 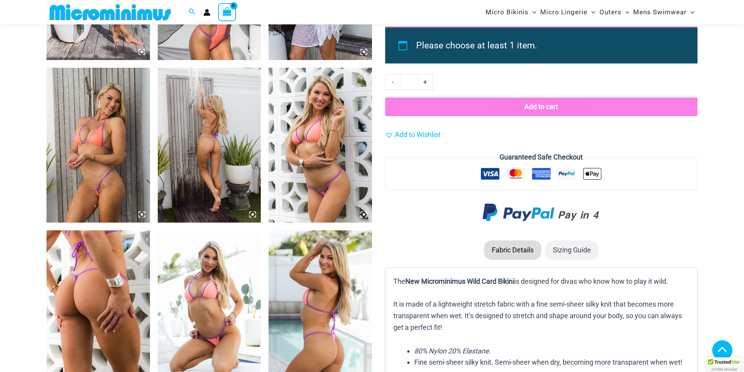 What do you see at coordinates (511, 12) in the screenshot?
I see `a: Micro BikinisMenu ToggleMenu Toggle` at bounding box center [511, 12].